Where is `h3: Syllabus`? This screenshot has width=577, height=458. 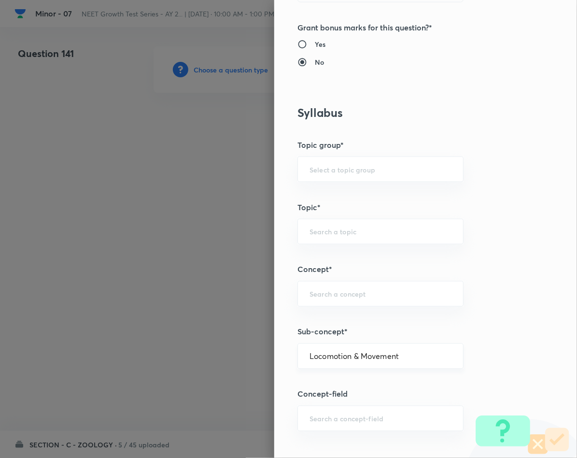
h3: Syllabus is located at coordinates (410, 113).